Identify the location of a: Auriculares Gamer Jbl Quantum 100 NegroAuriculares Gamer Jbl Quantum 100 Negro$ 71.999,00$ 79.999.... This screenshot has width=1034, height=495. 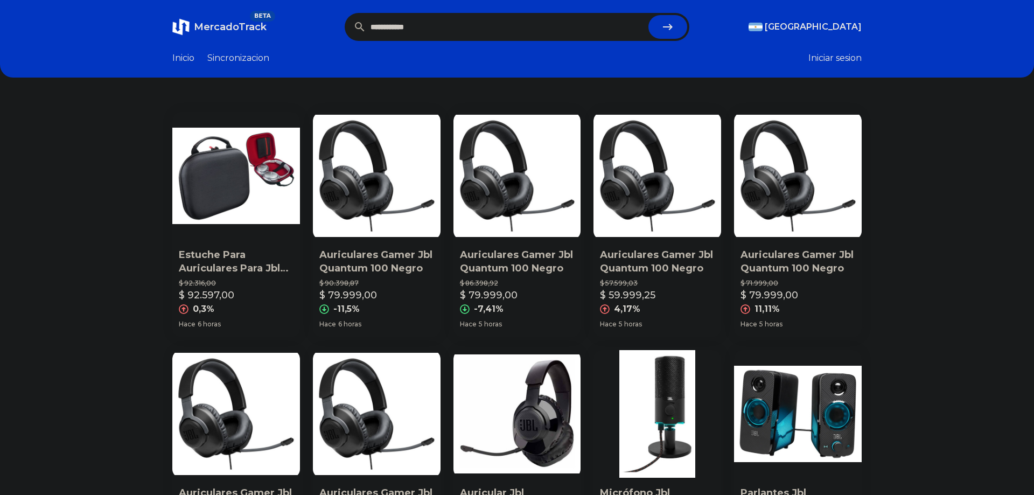
(798, 225).